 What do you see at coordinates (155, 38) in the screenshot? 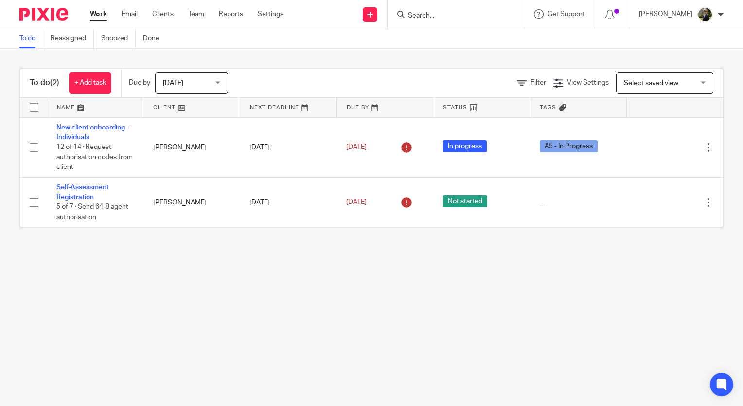
I see `a: Done` at bounding box center [155, 38].